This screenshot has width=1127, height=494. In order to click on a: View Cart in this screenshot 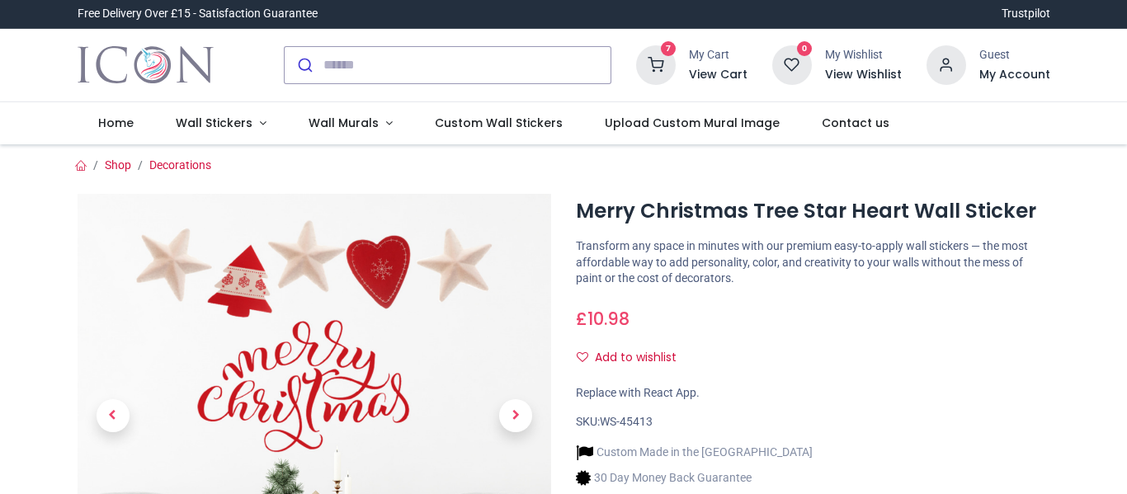, I will do `click(718, 75)`.